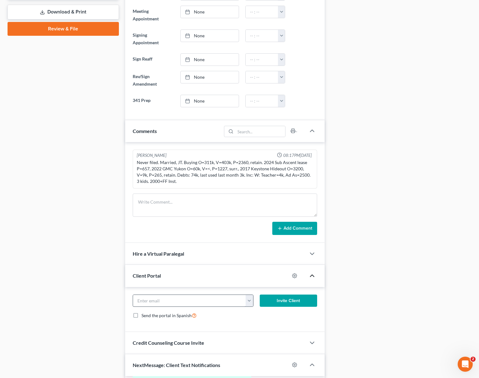  I want to click on label: Signing Appointment, so click(153, 39).